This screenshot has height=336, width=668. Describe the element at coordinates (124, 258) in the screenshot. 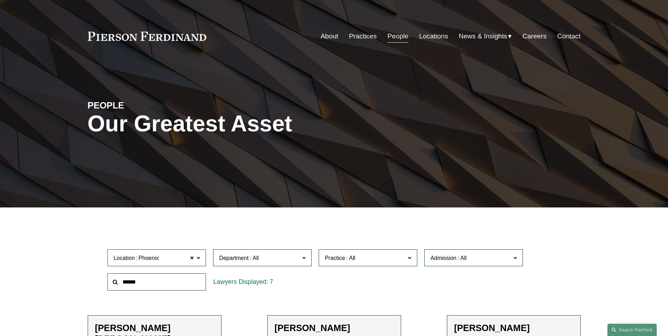

I see `span: Location` at that location.